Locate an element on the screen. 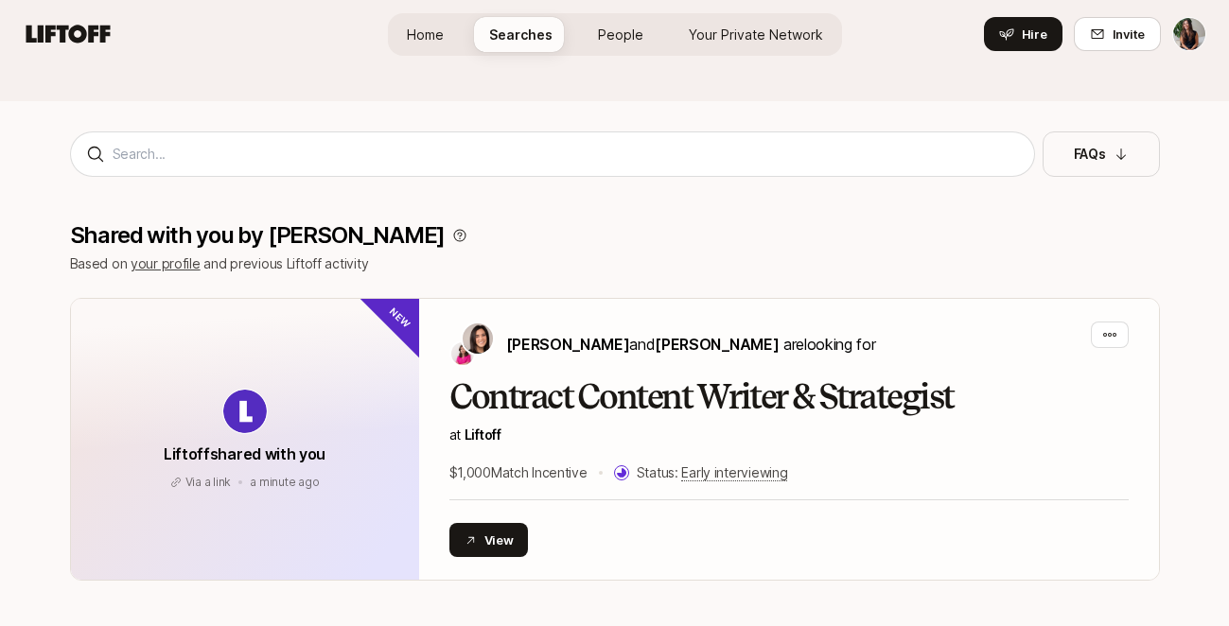 Image resolution: width=1229 pixels, height=626 pixels. button: View is located at coordinates (489, 540).